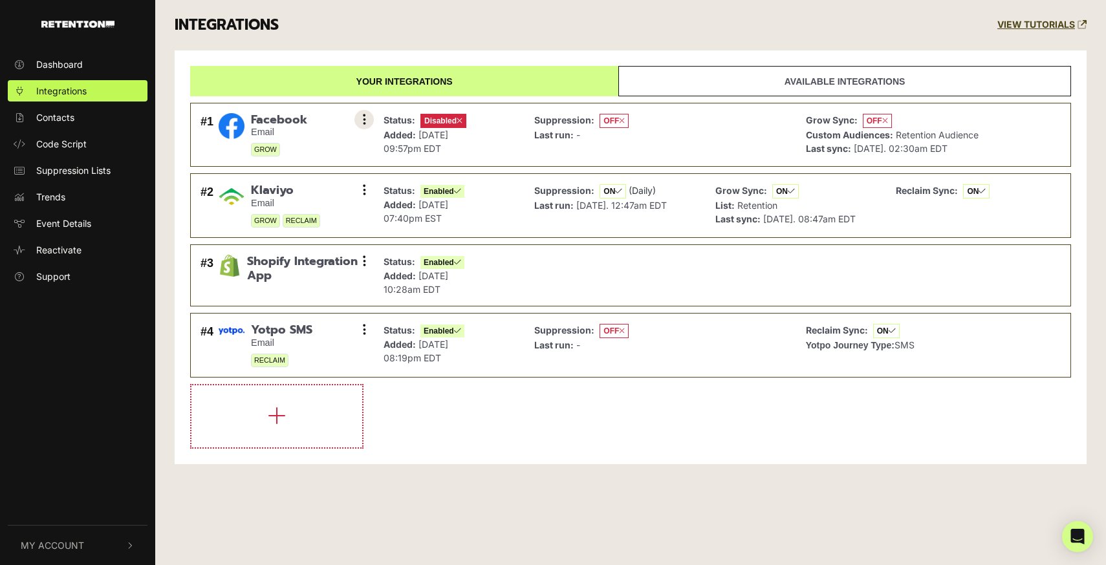  Describe the element at coordinates (78, 250) in the screenshot. I see `a: Reactivate` at that location.